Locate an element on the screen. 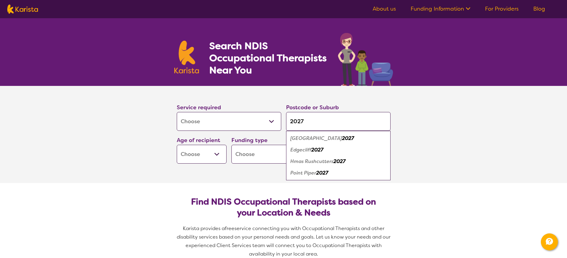  em: Point Piper is located at coordinates (303, 173).